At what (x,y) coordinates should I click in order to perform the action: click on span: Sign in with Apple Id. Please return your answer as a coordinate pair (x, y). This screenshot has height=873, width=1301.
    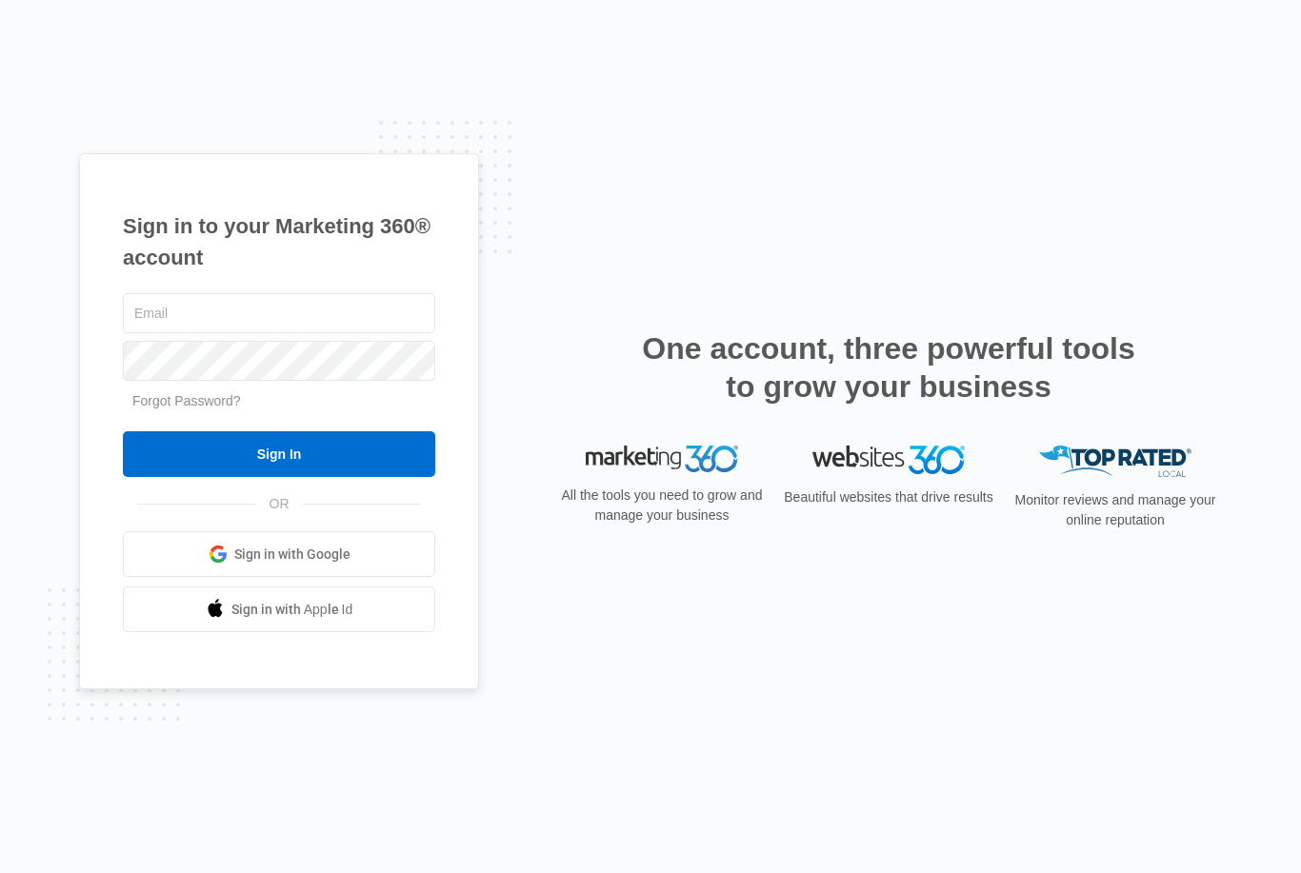
    Looking at the image, I should click on (292, 609).